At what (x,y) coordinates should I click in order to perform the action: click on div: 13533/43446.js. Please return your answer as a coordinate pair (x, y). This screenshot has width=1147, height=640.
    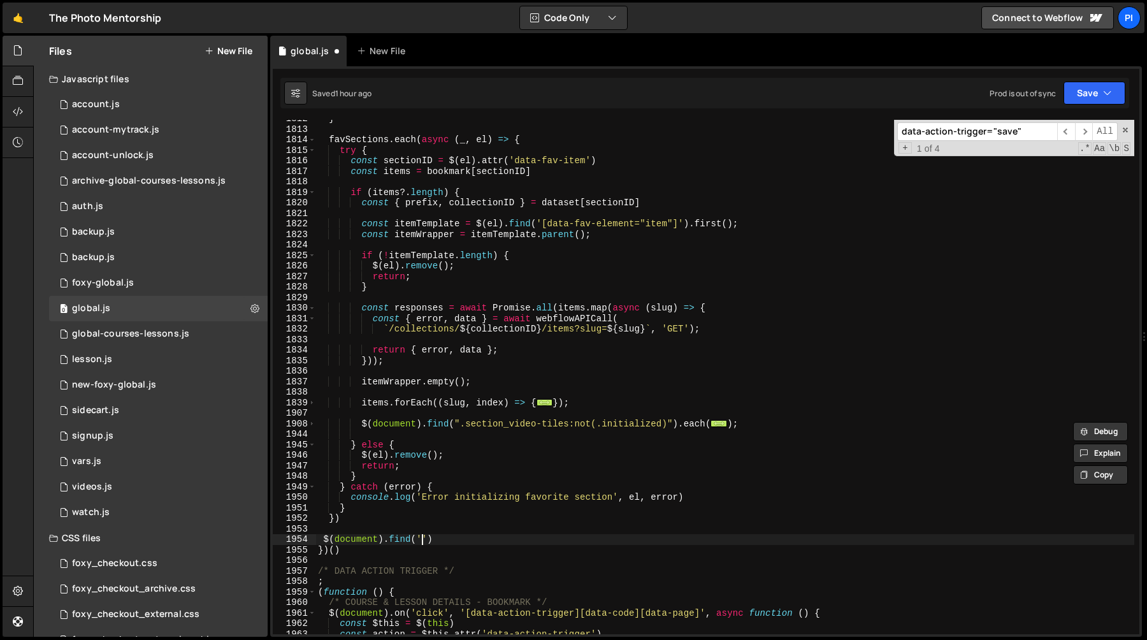
    Looking at the image, I should click on (158, 410).